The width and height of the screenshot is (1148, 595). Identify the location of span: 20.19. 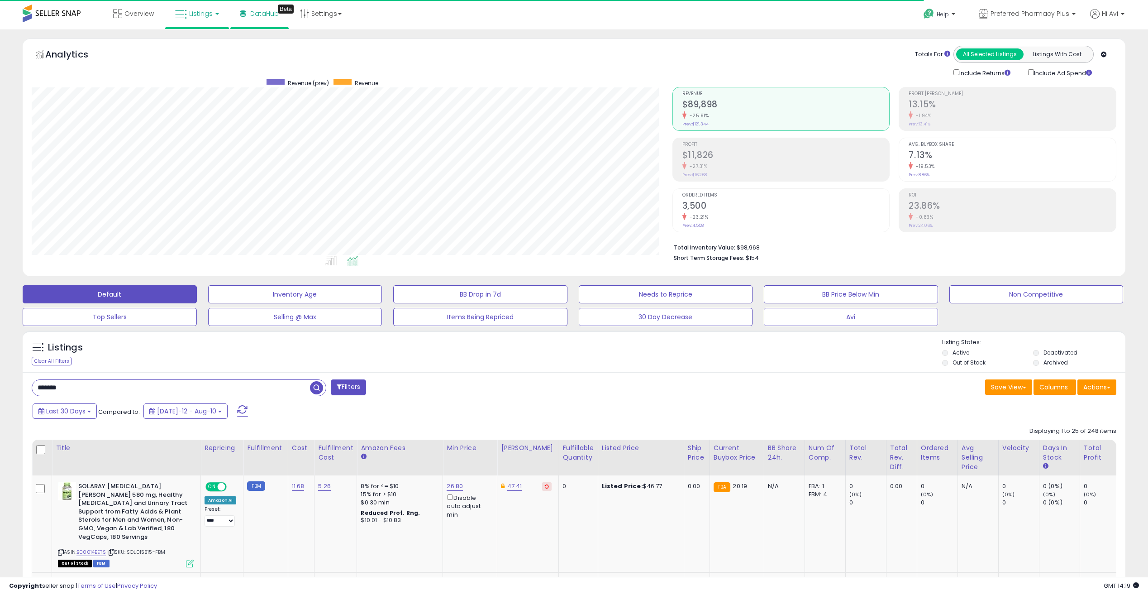
(740, 486).